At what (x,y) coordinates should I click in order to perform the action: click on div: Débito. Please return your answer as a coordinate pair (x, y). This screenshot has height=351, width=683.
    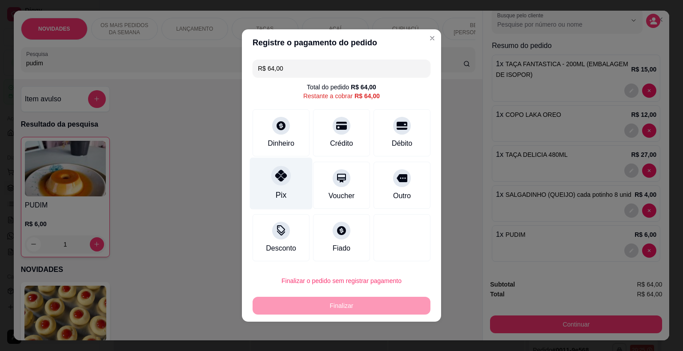
    Looking at the image, I should click on (402, 144).